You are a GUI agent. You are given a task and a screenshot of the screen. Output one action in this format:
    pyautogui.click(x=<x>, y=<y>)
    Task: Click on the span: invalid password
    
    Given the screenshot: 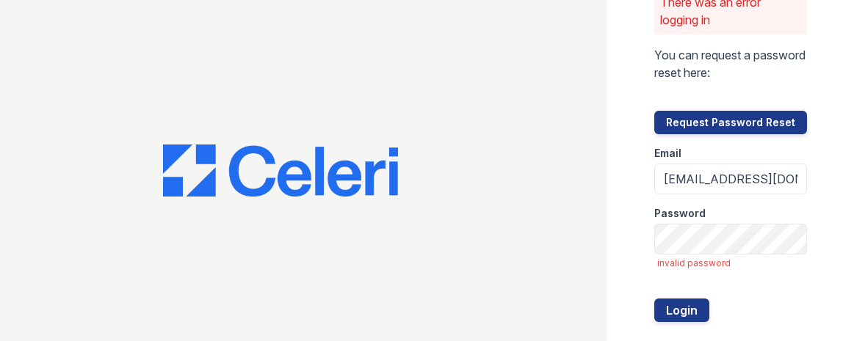 What is the action you would take?
    pyautogui.click(x=732, y=264)
    